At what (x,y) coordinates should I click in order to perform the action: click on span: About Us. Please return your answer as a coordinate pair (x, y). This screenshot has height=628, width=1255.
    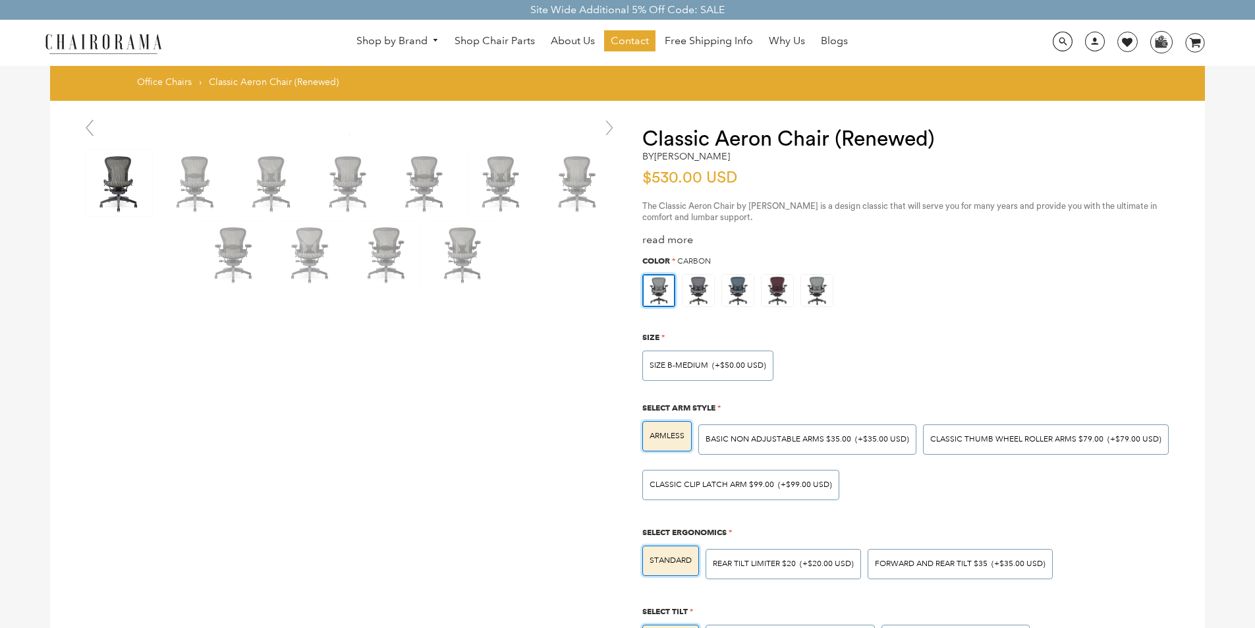
    Looking at the image, I should click on (572, 41).